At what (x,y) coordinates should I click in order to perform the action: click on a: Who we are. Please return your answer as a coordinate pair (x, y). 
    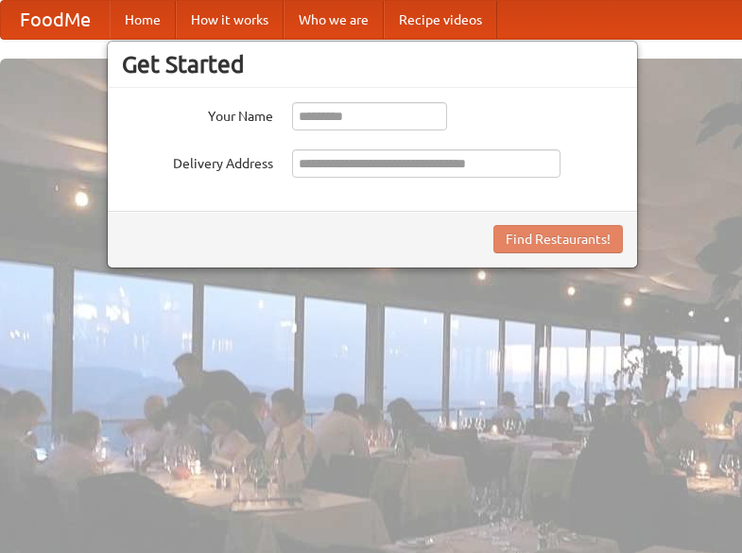
    Looking at the image, I should click on (334, 20).